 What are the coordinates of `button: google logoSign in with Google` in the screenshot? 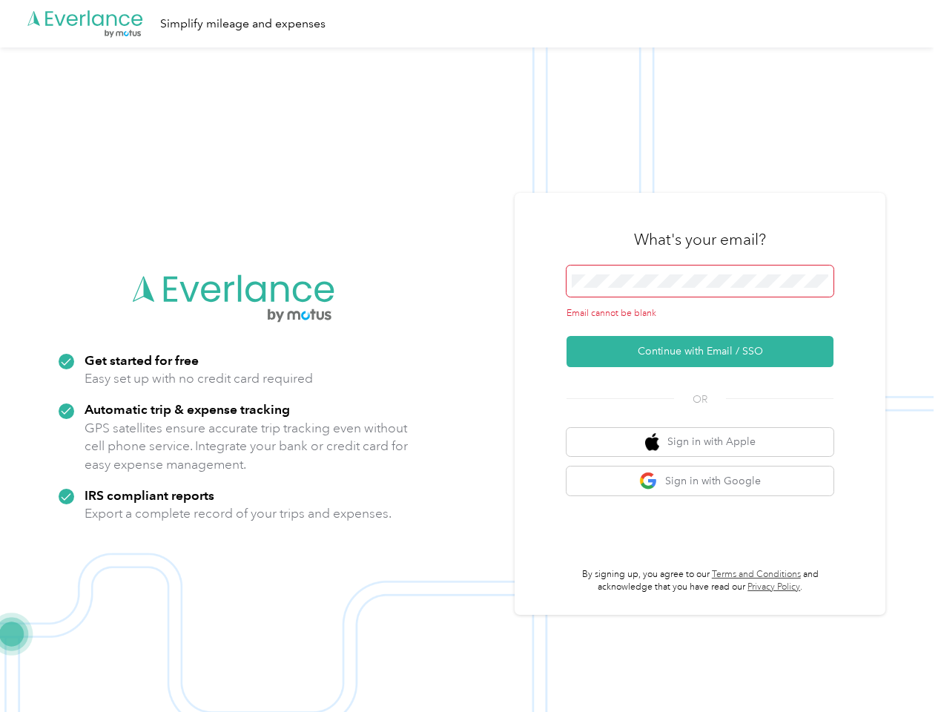 It's located at (700, 480).